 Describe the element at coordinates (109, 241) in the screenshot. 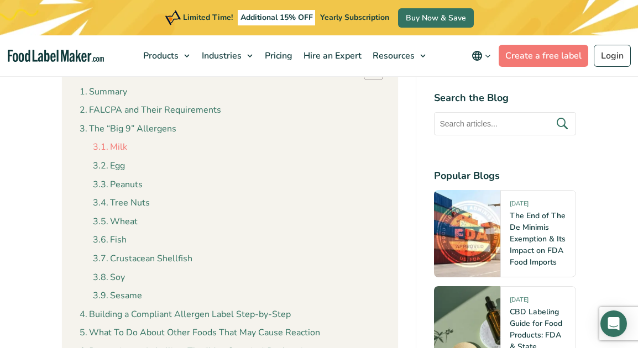

I see `a: Fish` at that location.